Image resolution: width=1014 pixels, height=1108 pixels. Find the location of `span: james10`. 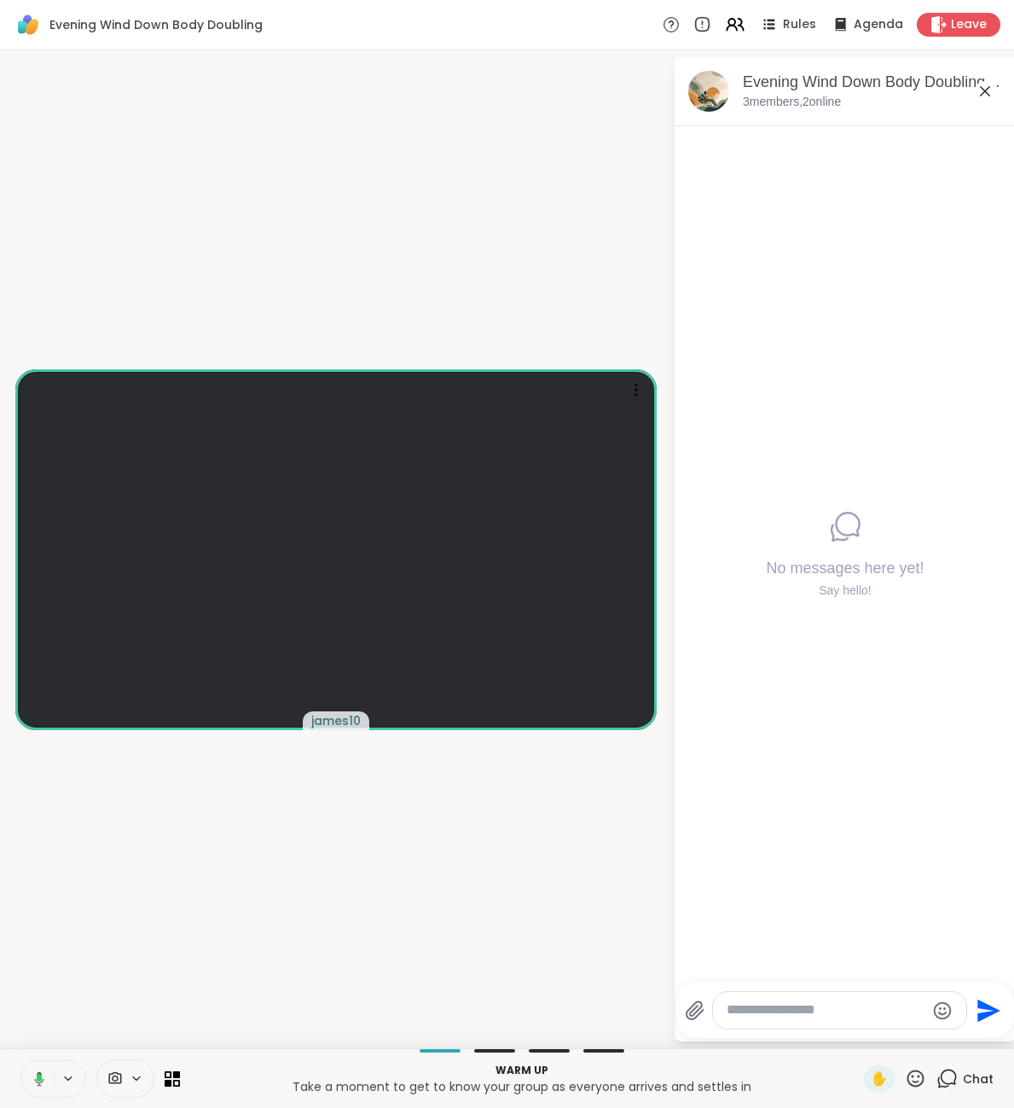

span: james10 is located at coordinates (336, 721).